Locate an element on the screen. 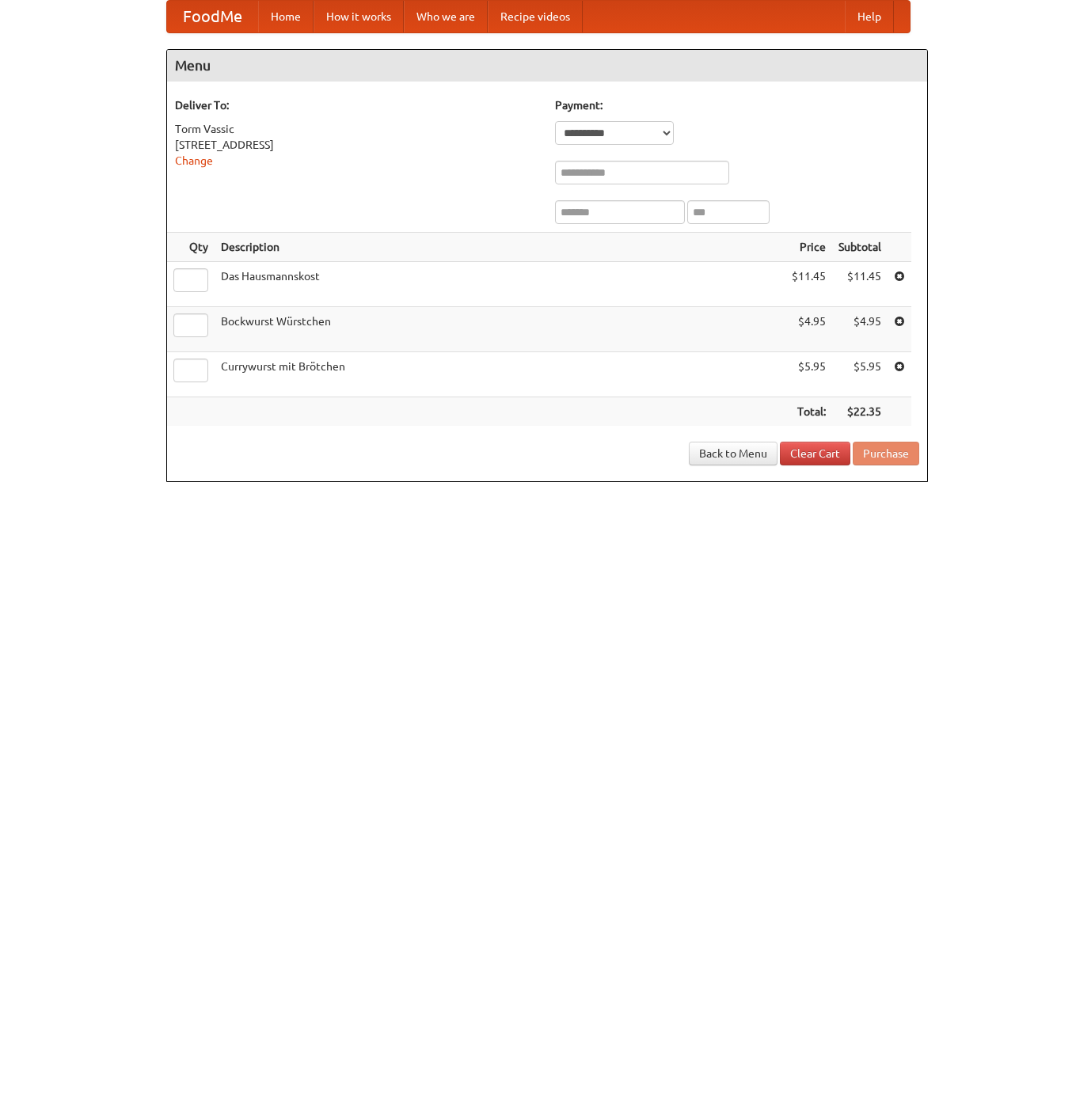  a: How it works is located at coordinates (359, 17).